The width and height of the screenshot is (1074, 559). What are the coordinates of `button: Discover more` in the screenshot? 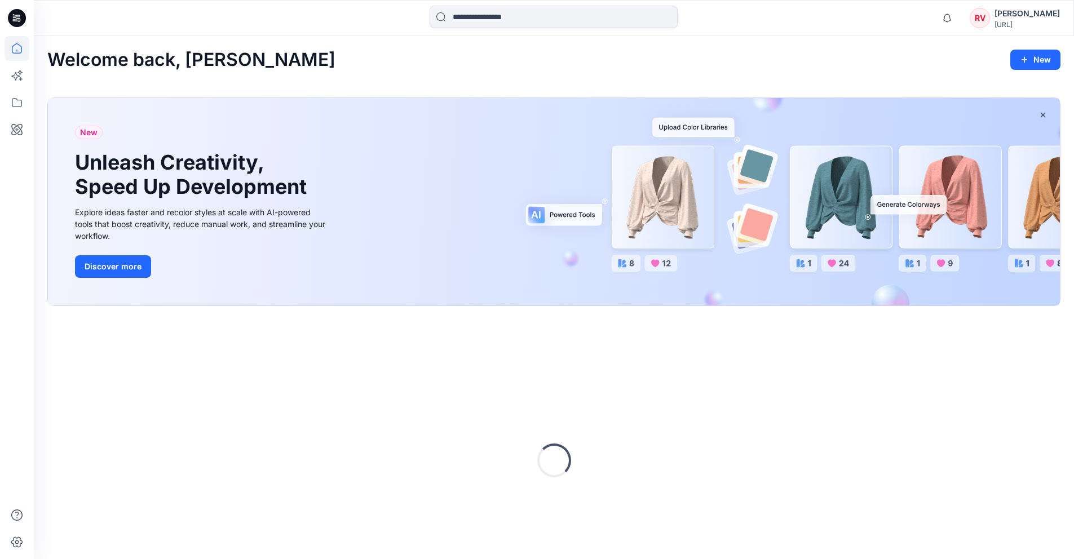 It's located at (113, 267).